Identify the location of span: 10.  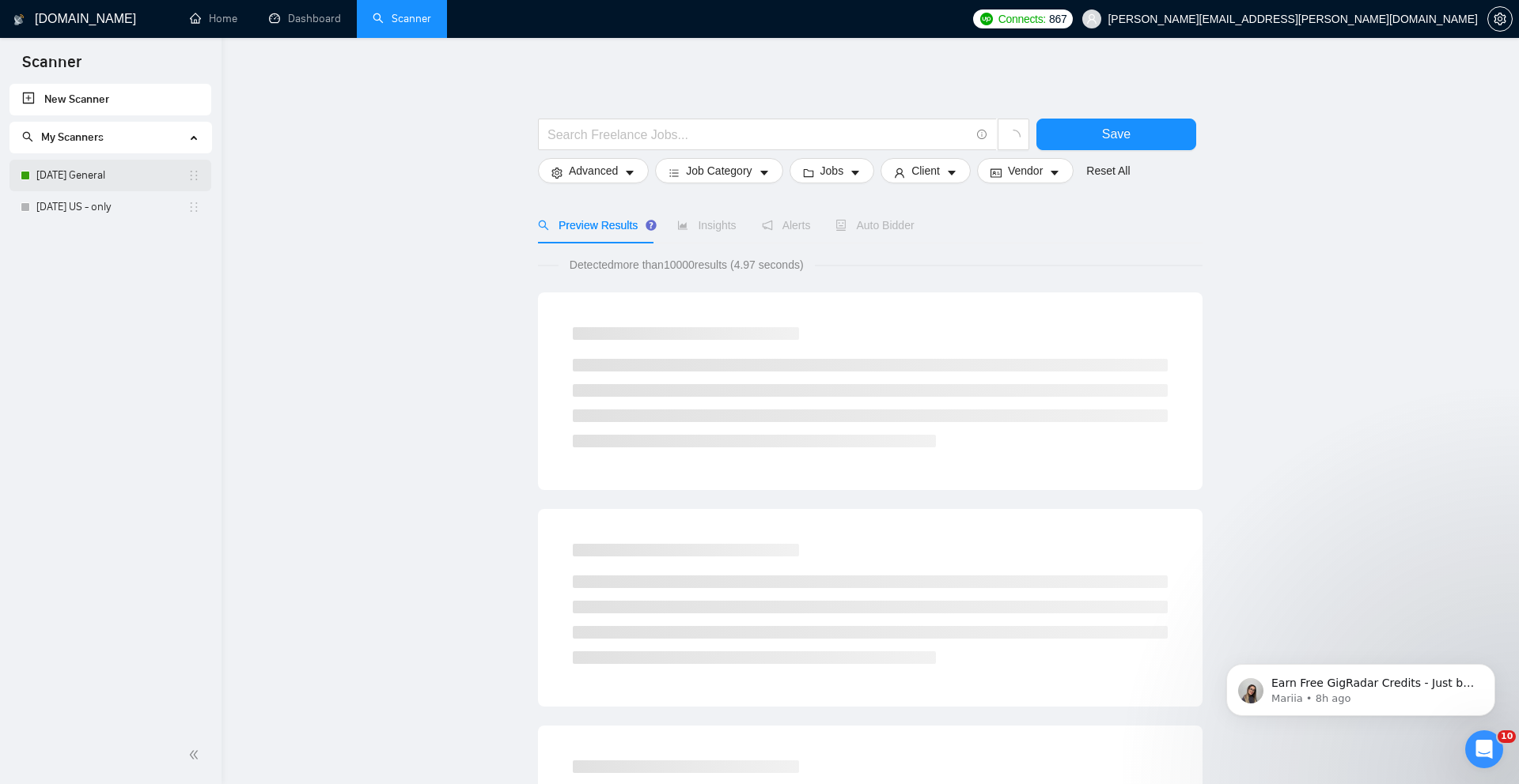
(1506, 737).